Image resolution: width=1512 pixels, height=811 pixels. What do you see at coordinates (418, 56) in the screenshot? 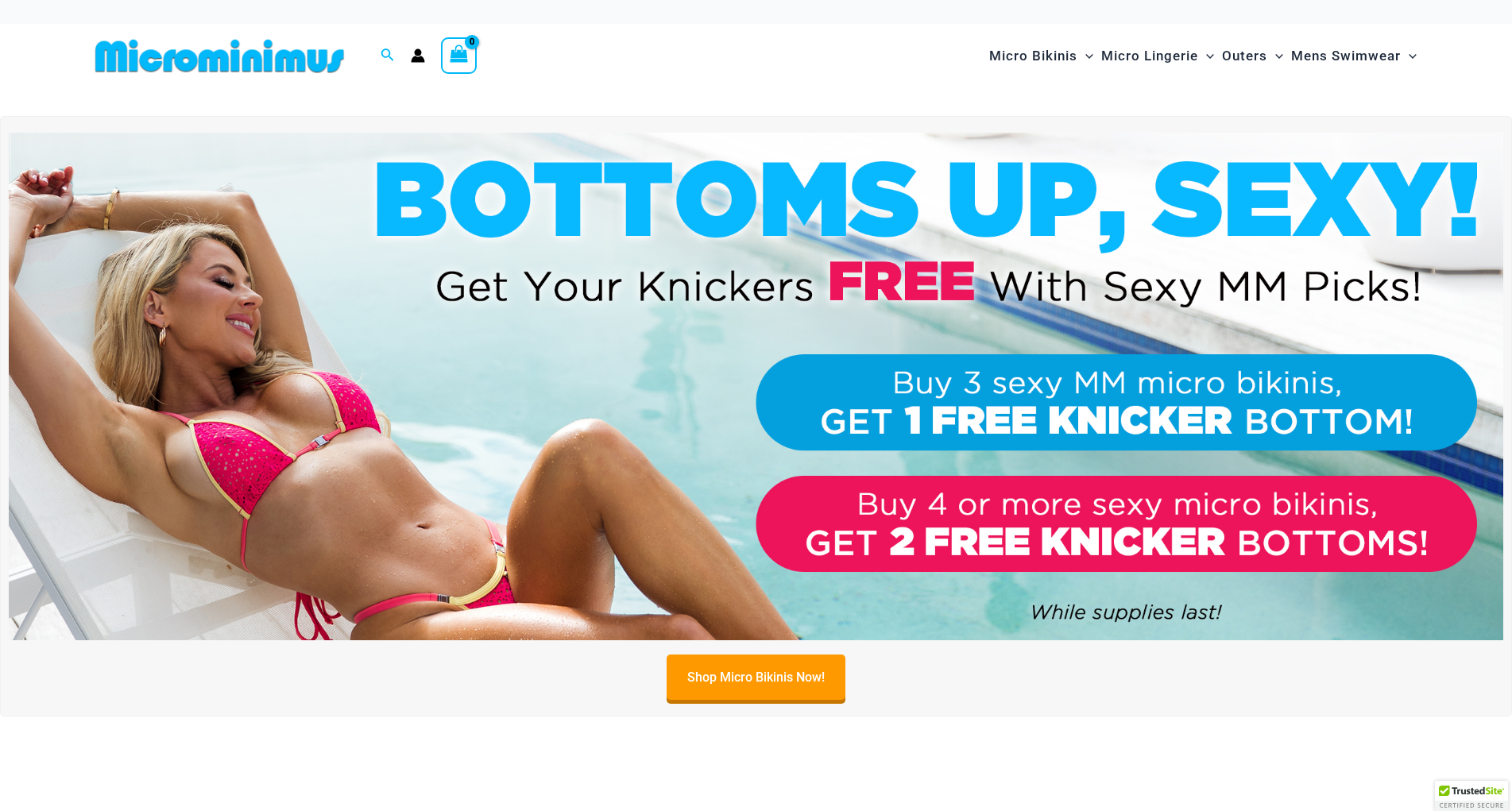
I see `a: Account icon link` at bounding box center [418, 56].